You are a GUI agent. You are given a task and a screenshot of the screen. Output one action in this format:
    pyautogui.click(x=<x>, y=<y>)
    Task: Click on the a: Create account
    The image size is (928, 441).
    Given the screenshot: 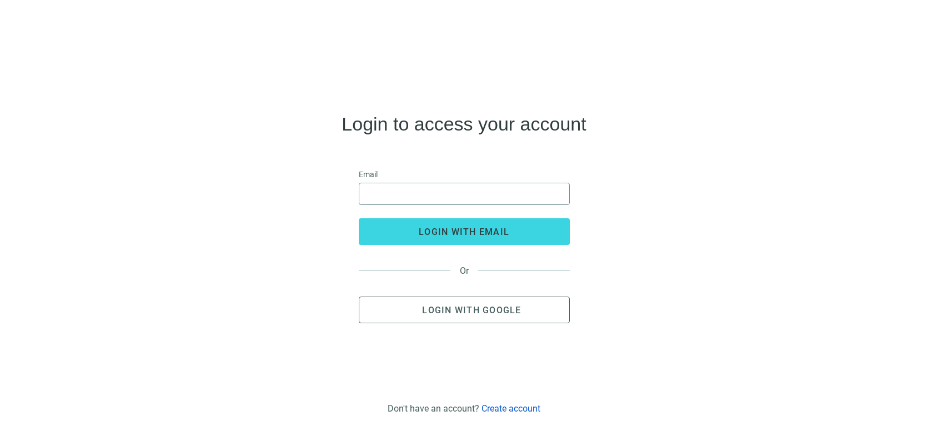 What is the action you would take?
    pyautogui.click(x=511, y=408)
    